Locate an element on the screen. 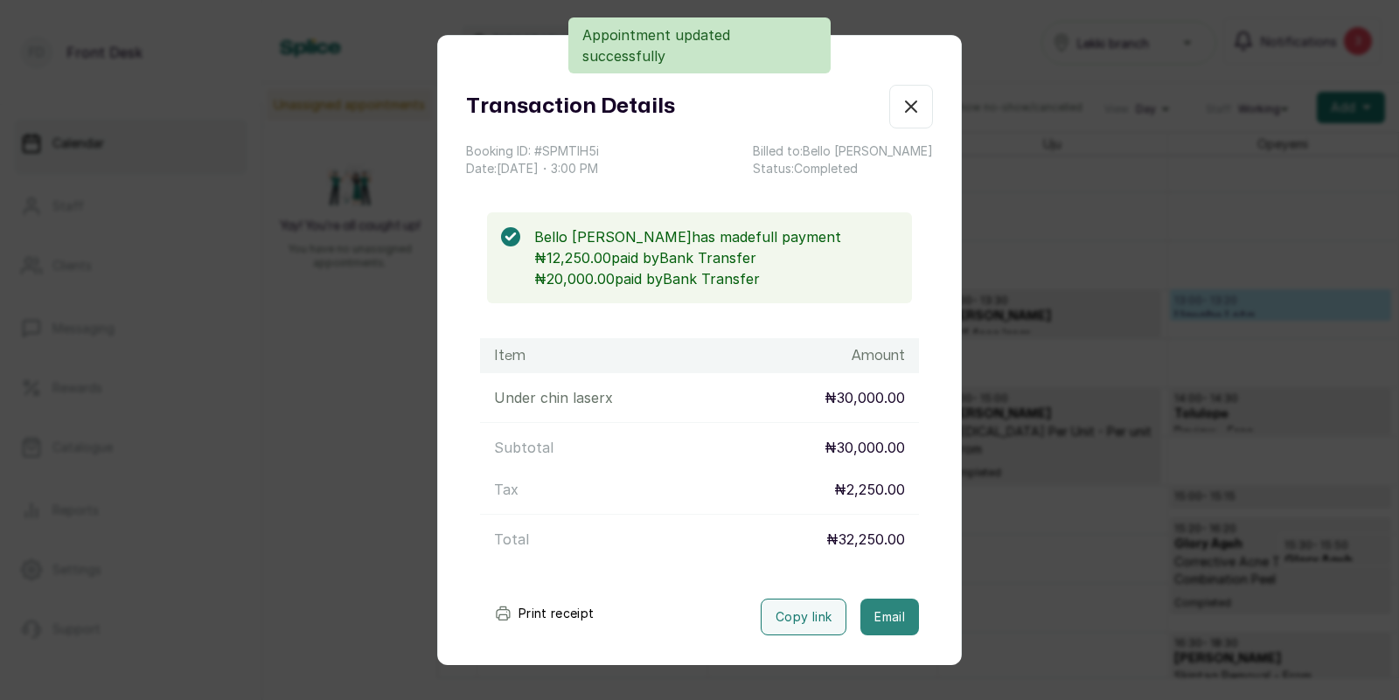 The width and height of the screenshot is (1399, 700). p: Booking ID: # SPMTlH5i is located at coordinates (533, 151).